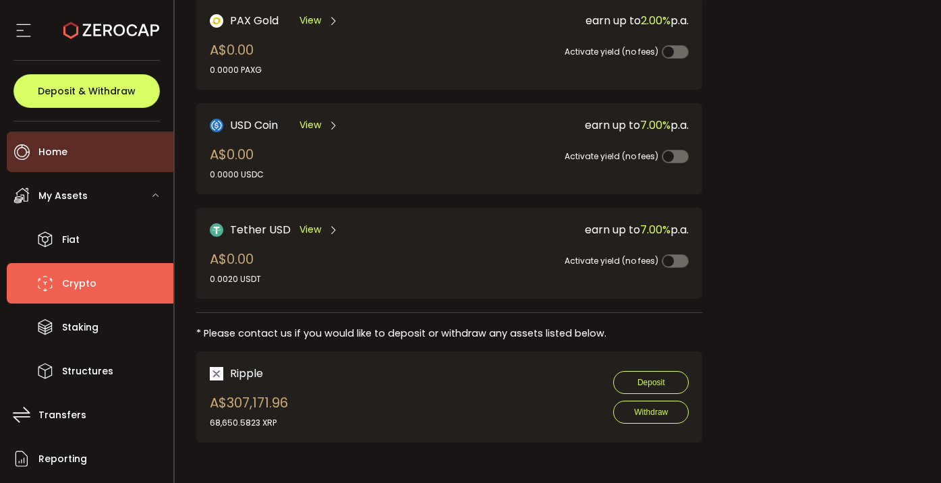 Image resolution: width=941 pixels, height=483 pixels. What do you see at coordinates (861, 410) in the screenshot?
I see `div: Chat Widget` at bounding box center [861, 410].